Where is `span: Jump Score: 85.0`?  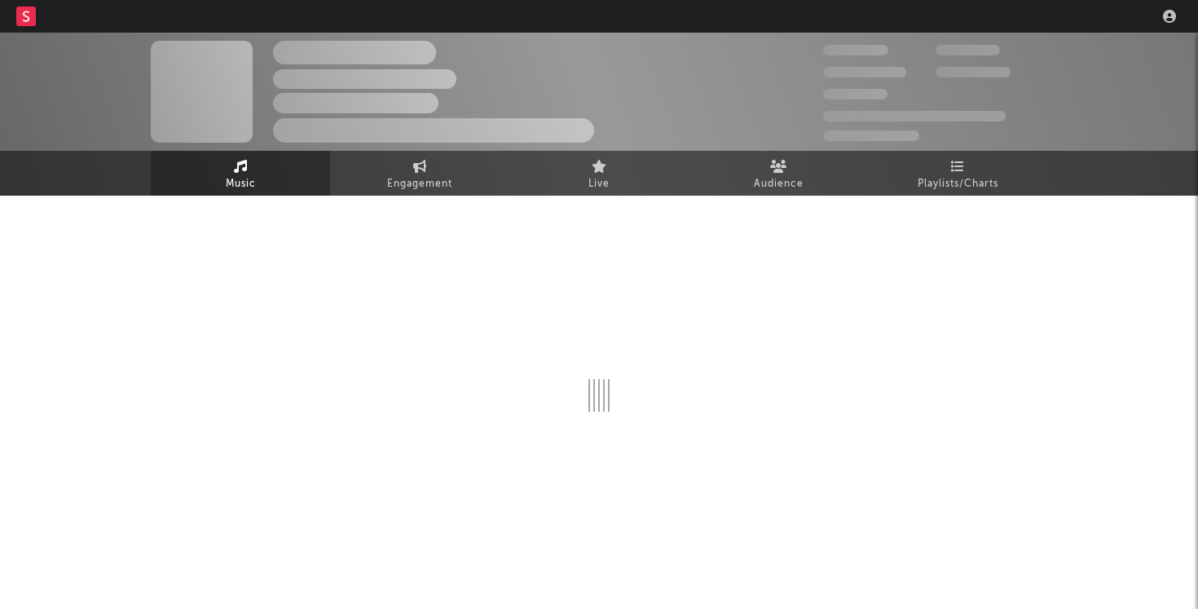 span: Jump Score: 85.0 is located at coordinates (871, 135).